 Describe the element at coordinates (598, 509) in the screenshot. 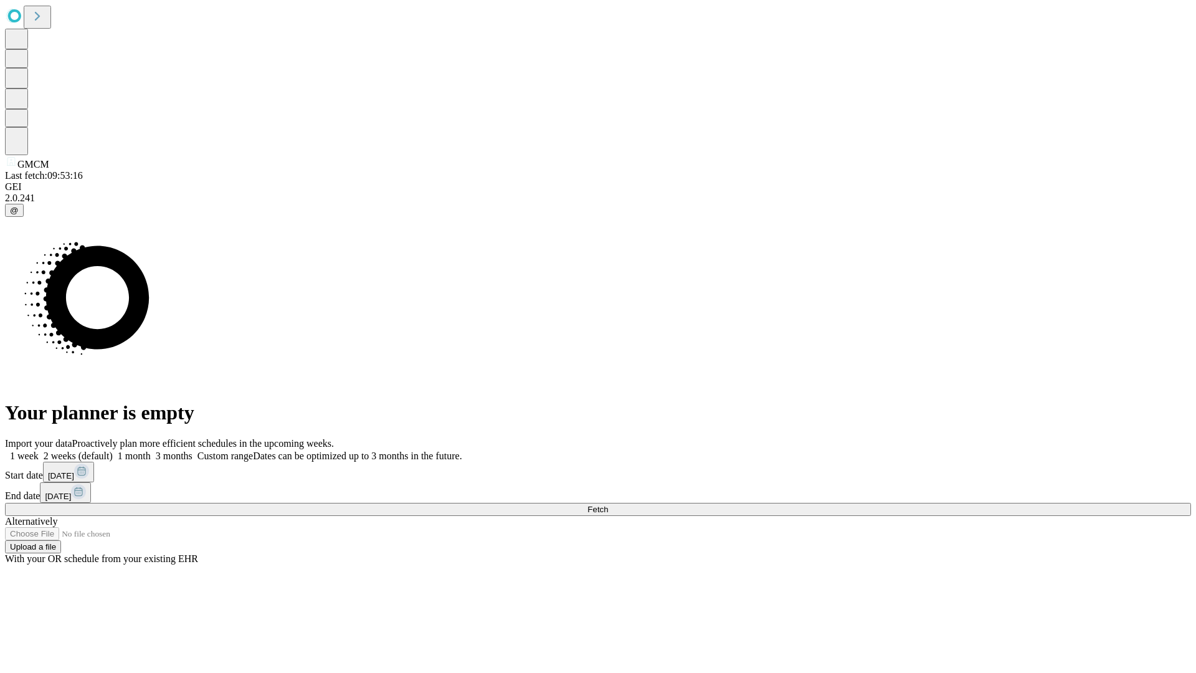

I see `button: Fetch` at that location.